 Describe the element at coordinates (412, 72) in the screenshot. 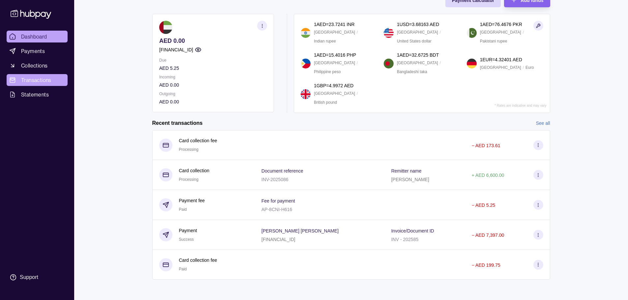

I see `p: Bangladeshi taka` at that location.